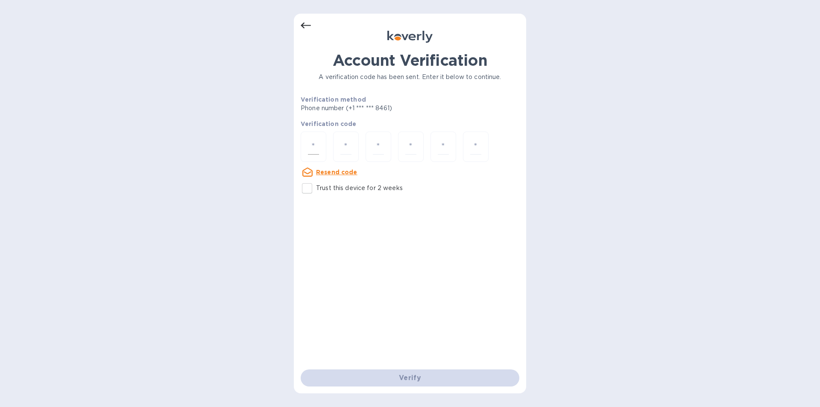 The width and height of the screenshot is (820, 407). Describe the element at coordinates (410, 124) in the screenshot. I see `p: Verification code` at that location.